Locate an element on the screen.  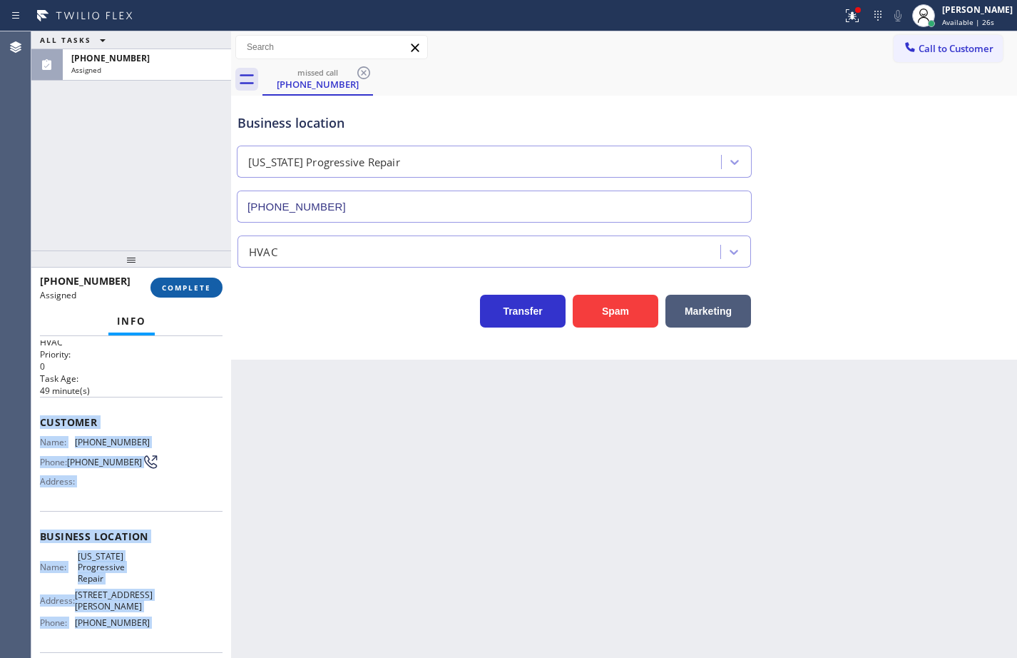
div: Business location is located at coordinates (494, 123).